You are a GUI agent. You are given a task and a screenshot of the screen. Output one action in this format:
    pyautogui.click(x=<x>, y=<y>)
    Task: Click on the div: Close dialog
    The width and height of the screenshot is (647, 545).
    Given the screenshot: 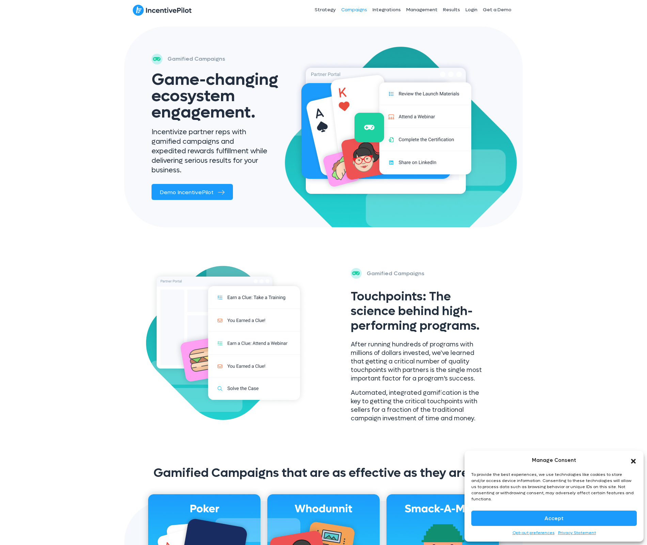 What is the action you would take?
    pyautogui.click(x=633, y=460)
    